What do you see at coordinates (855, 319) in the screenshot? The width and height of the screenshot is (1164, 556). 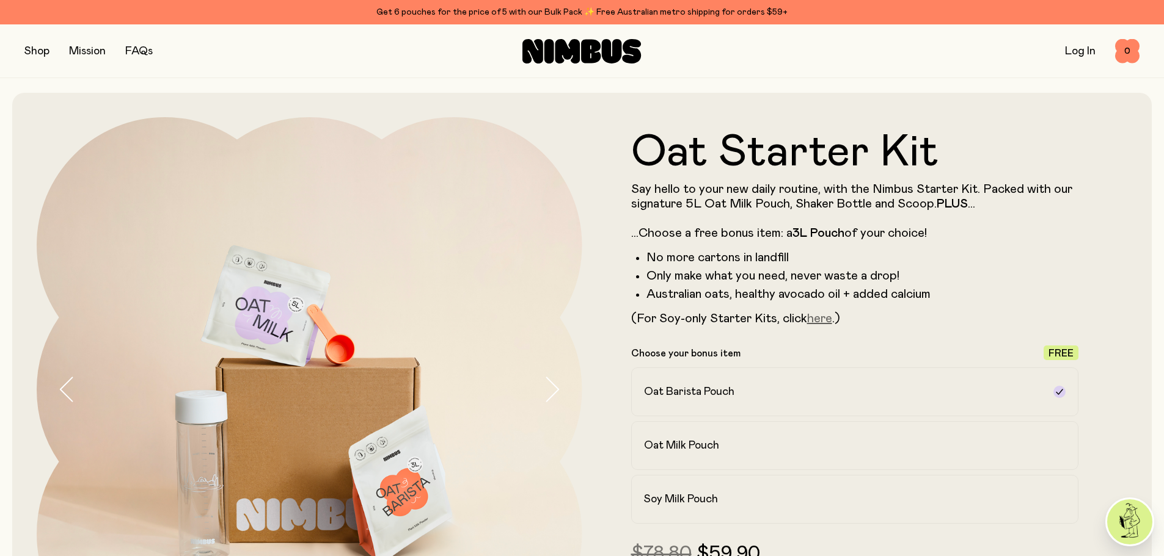 I see `p: (For Soy-only Starter Kits, click .)` at bounding box center [855, 319].